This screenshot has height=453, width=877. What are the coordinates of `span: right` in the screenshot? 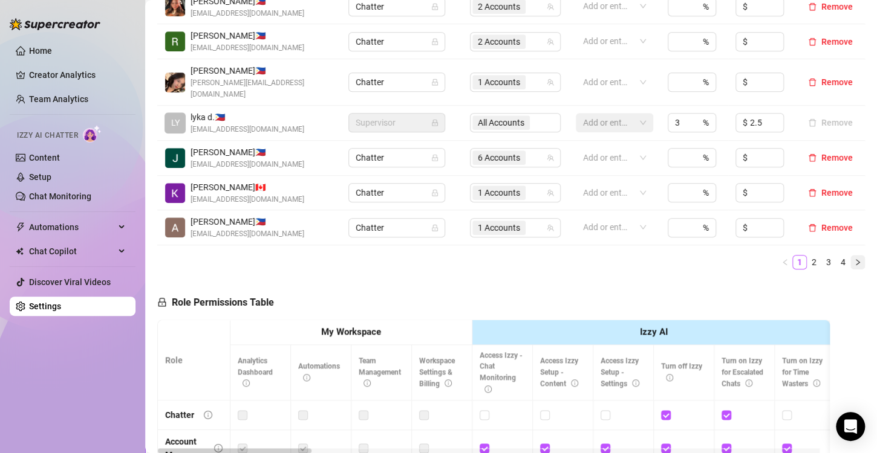 It's located at (857, 262).